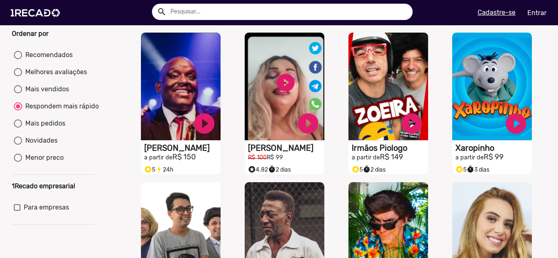 The height and width of the screenshot is (258, 558). Describe the element at coordinates (46, 208) in the screenshot. I see `span: Para empresas` at that location.